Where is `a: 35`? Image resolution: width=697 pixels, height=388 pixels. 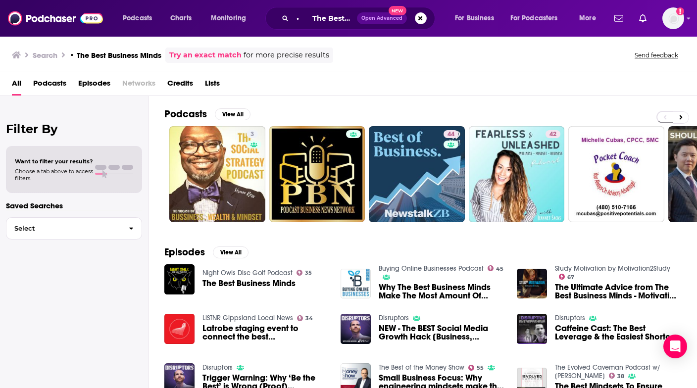 a: 35 is located at coordinates (305, 273).